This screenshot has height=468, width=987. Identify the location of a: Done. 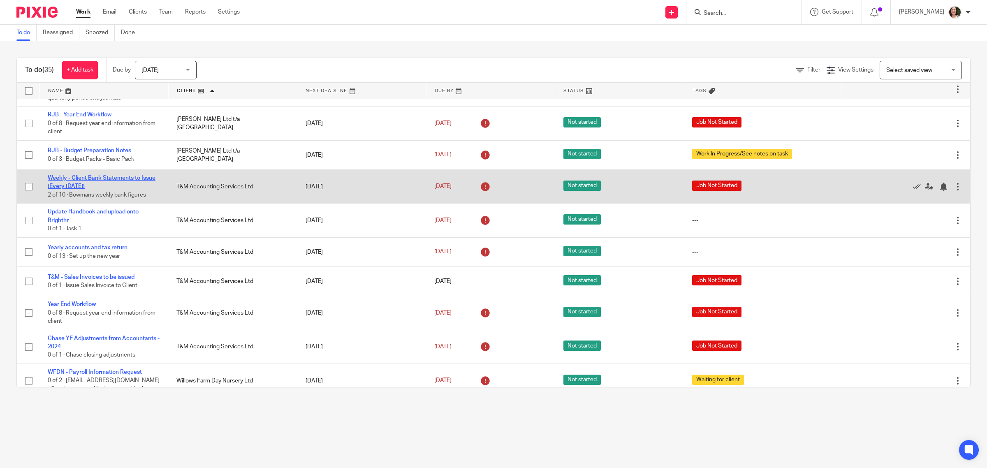
(131, 32).